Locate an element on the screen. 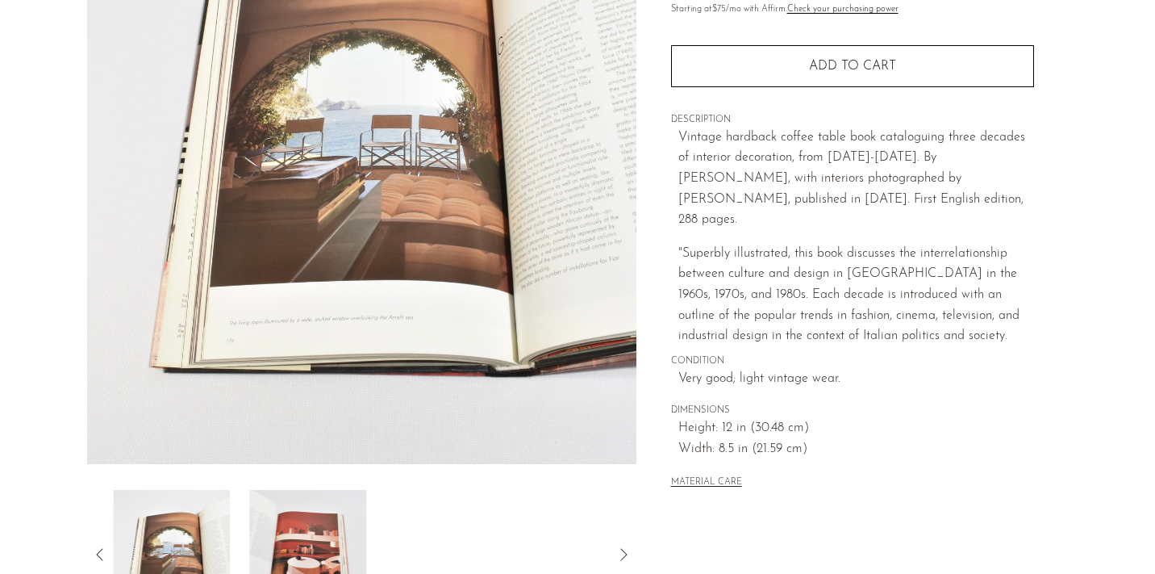 This screenshot has width=1155, height=574. span: CONDITION is located at coordinates (853, 361).